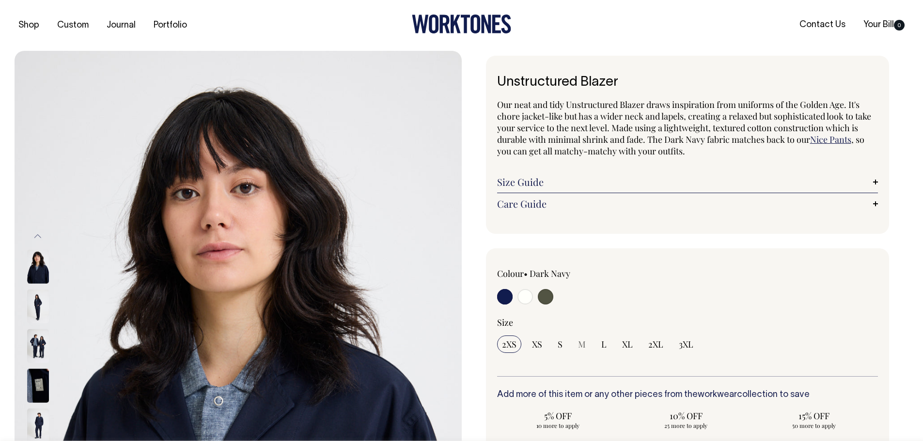 This screenshot has width=923, height=441. What do you see at coordinates (627, 344) in the screenshot?
I see `span: XL` at bounding box center [627, 344].